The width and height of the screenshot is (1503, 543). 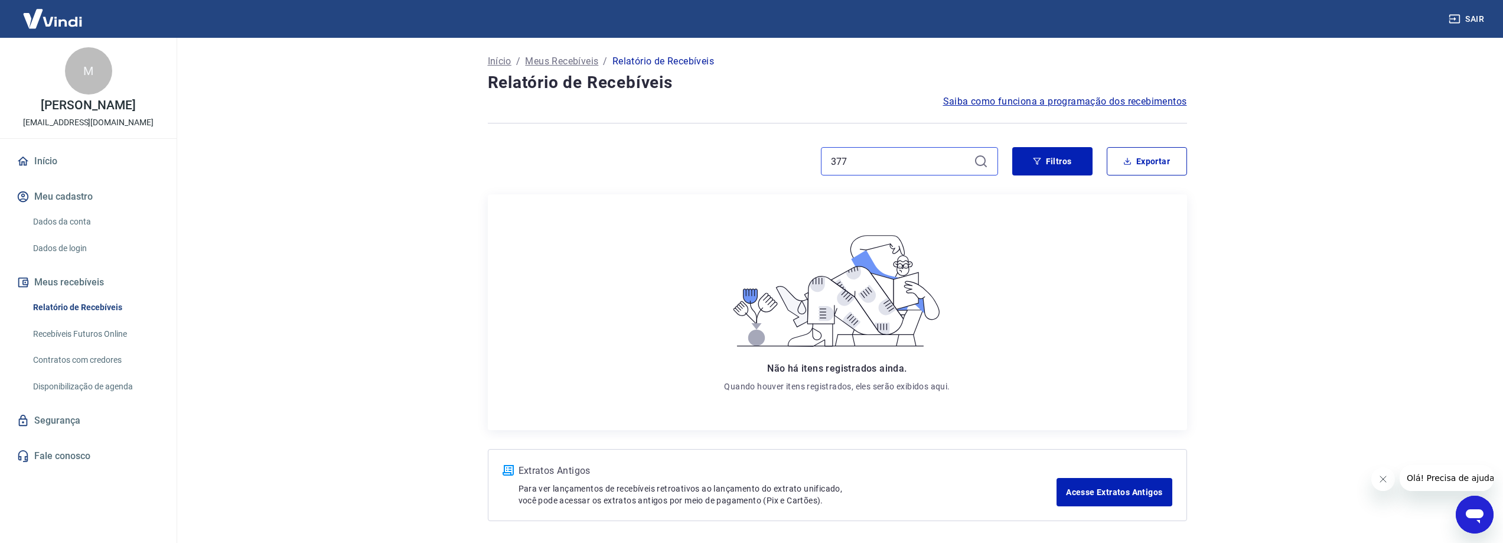 What do you see at coordinates (1065, 102) in the screenshot?
I see `span: Saiba como funciona a programação dos recebimentos` at bounding box center [1065, 102].